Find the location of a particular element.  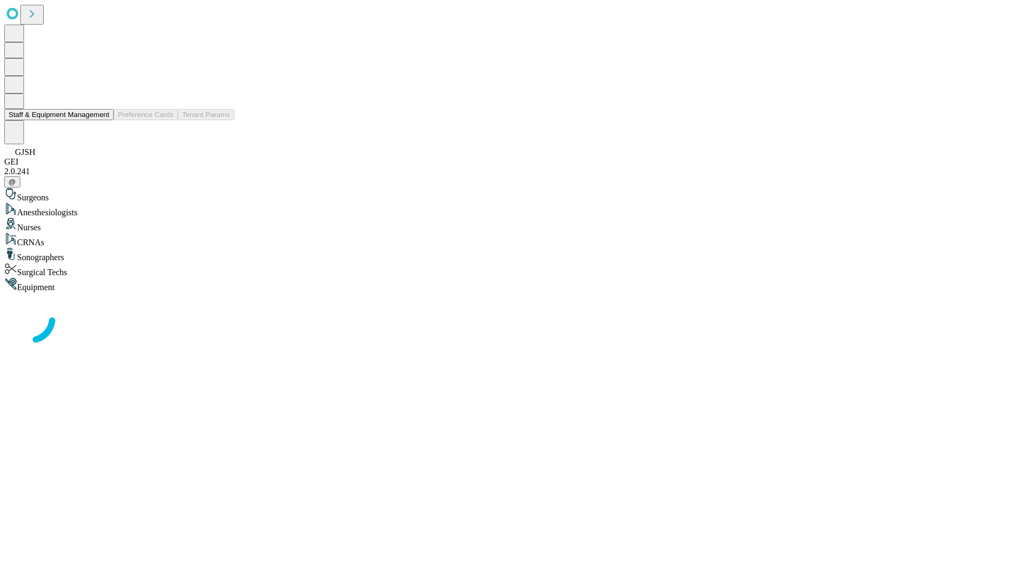

span: GJSH is located at coordinates (25, 152).